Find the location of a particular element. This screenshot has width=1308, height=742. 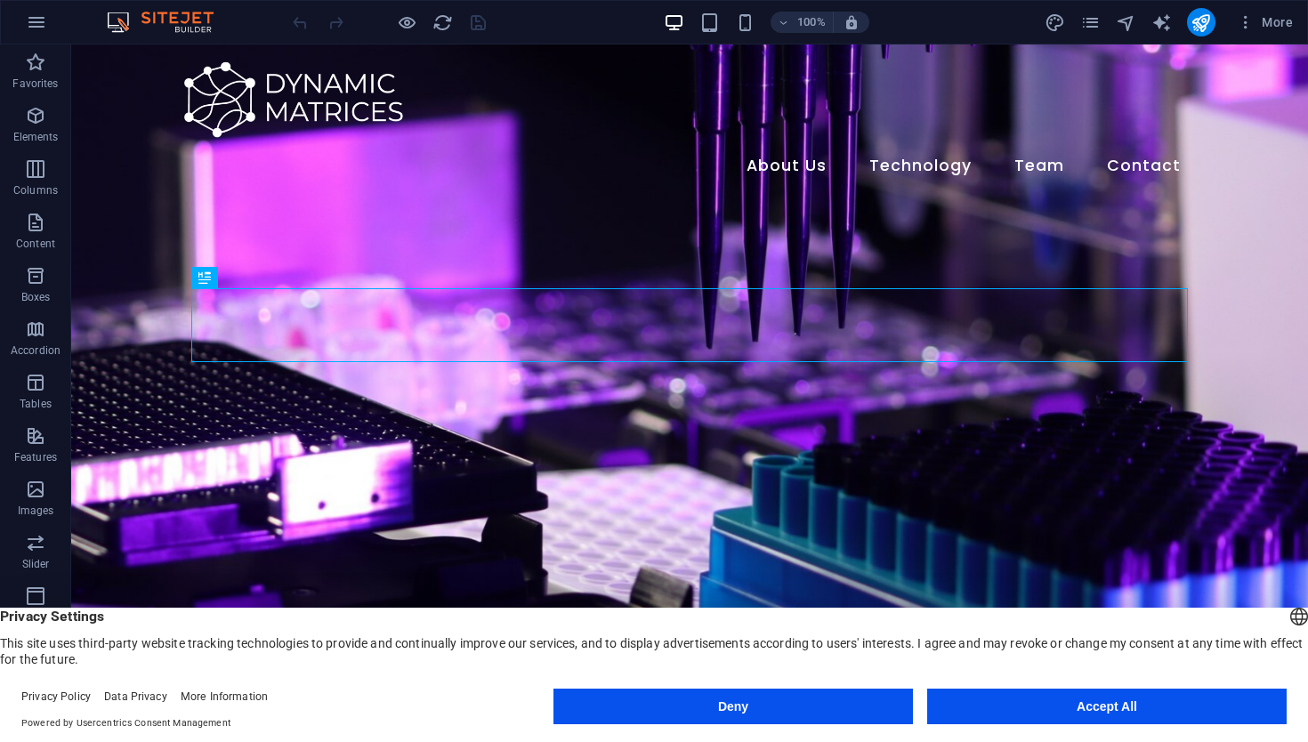

p: Favorites is located at coordinates (35, 84).